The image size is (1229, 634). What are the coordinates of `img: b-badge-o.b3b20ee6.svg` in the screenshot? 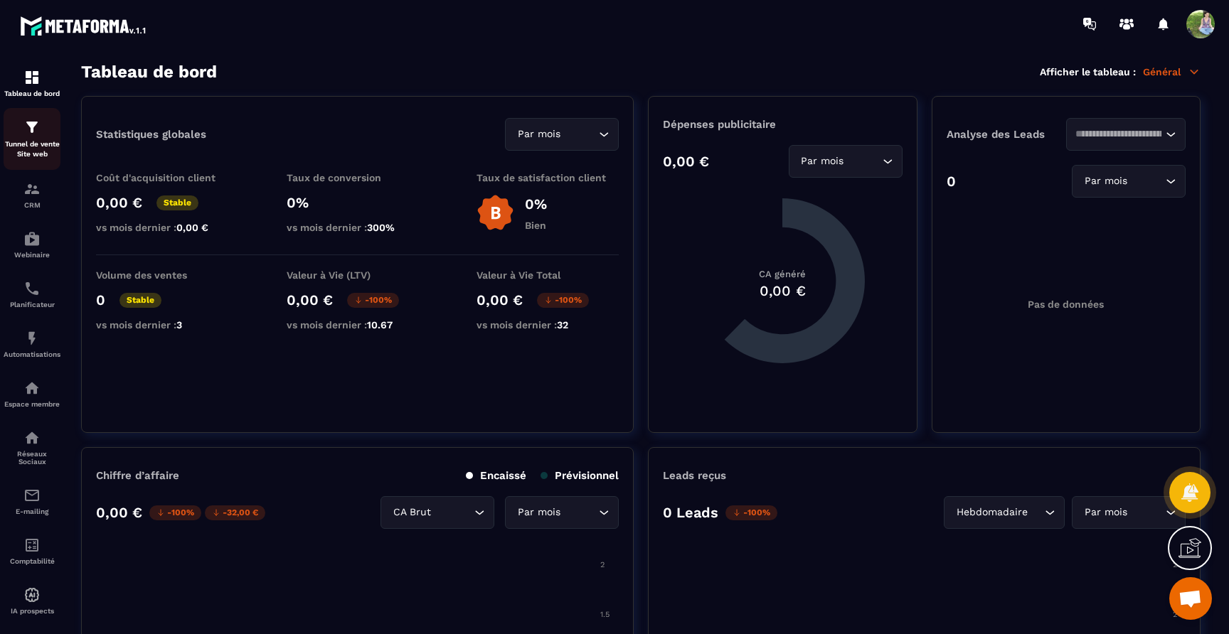 It's located at (495, 213).